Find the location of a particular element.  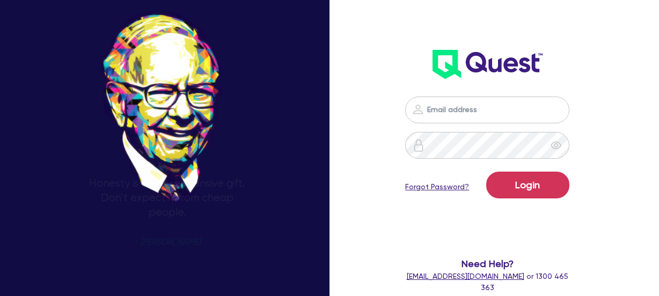

a: Forgot Password? is located at coordinates (437, 187).